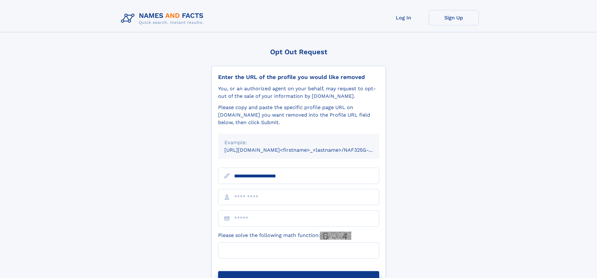  Describe the element at coordinates (285, 236) in the screenshot. I see `label: Please solve the following math function:` at that location.